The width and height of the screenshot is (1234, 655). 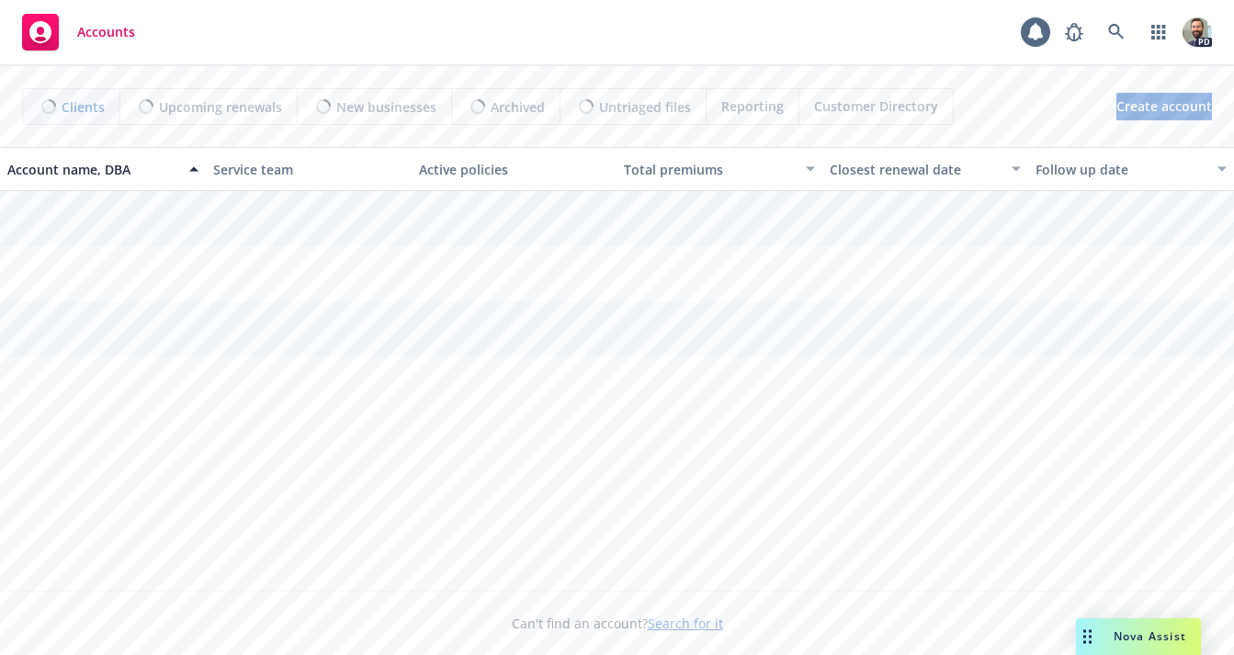 What do you see at coordinates (617, 623) in the screenshot?
I see `span: Can't find an account?` at bounding box center [617, 623].